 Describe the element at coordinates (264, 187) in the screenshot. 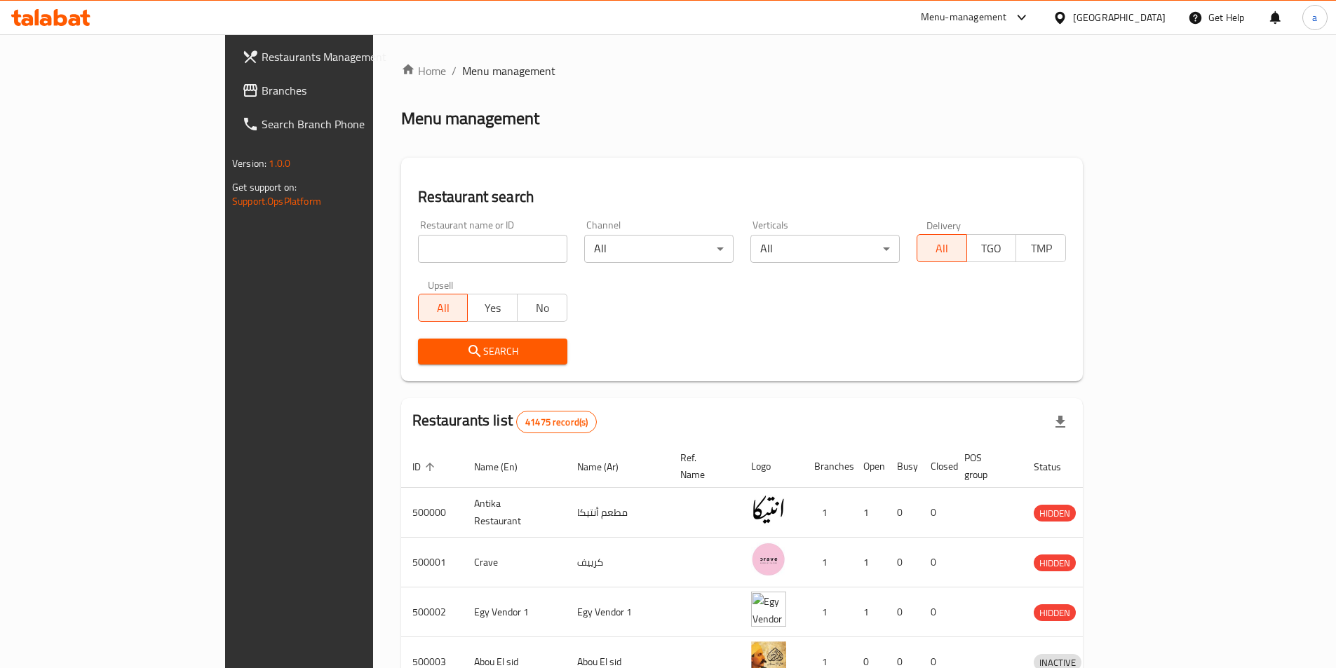

I see `span: Get support on:` at that location.